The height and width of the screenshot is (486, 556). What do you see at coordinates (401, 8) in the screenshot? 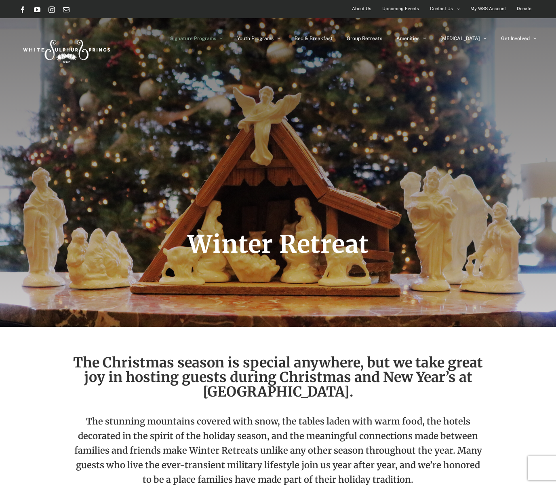
I see `span: Upcoming Events` at bounding box center [401, 8].